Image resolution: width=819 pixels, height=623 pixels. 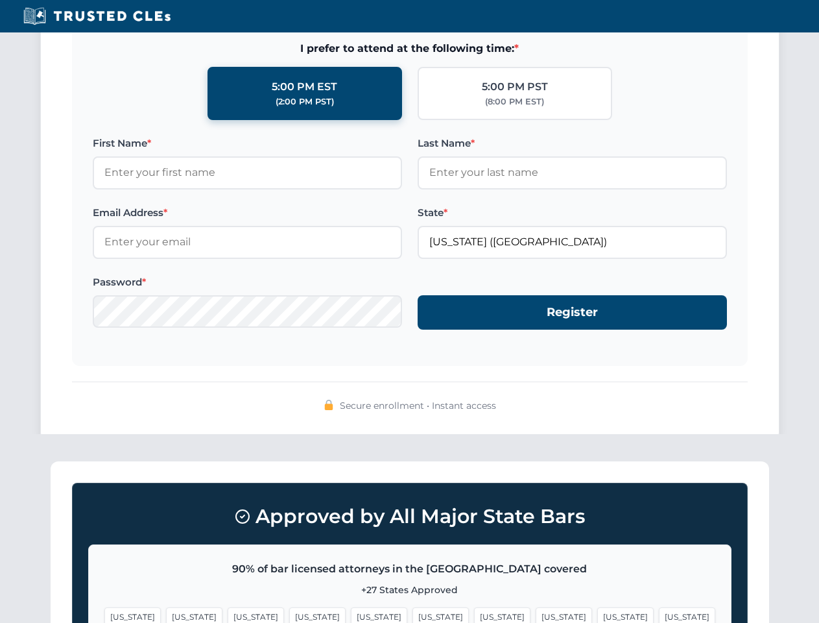 I want to click on button: Register, so click(x=572, y=312).